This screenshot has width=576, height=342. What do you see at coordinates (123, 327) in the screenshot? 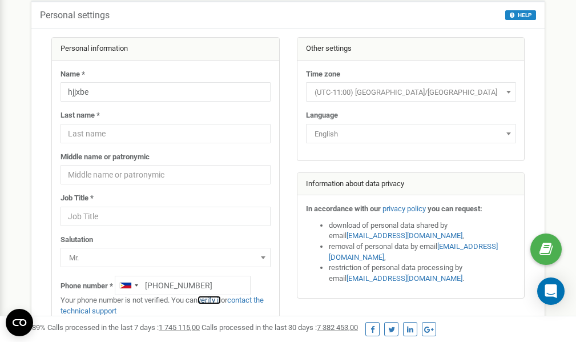
I see `span: Calls processed in the last 7 days :` at bounding box center [123, 327].